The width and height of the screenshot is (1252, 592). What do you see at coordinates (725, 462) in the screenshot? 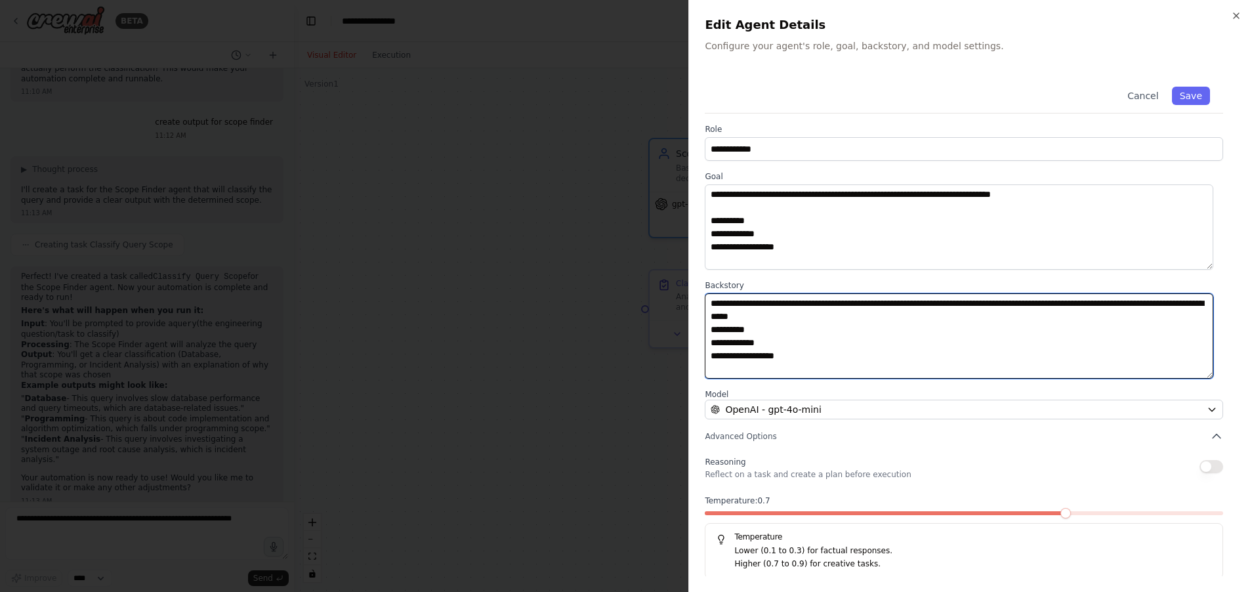
I see `span: Reasoning` at bounding box center [725, 462].